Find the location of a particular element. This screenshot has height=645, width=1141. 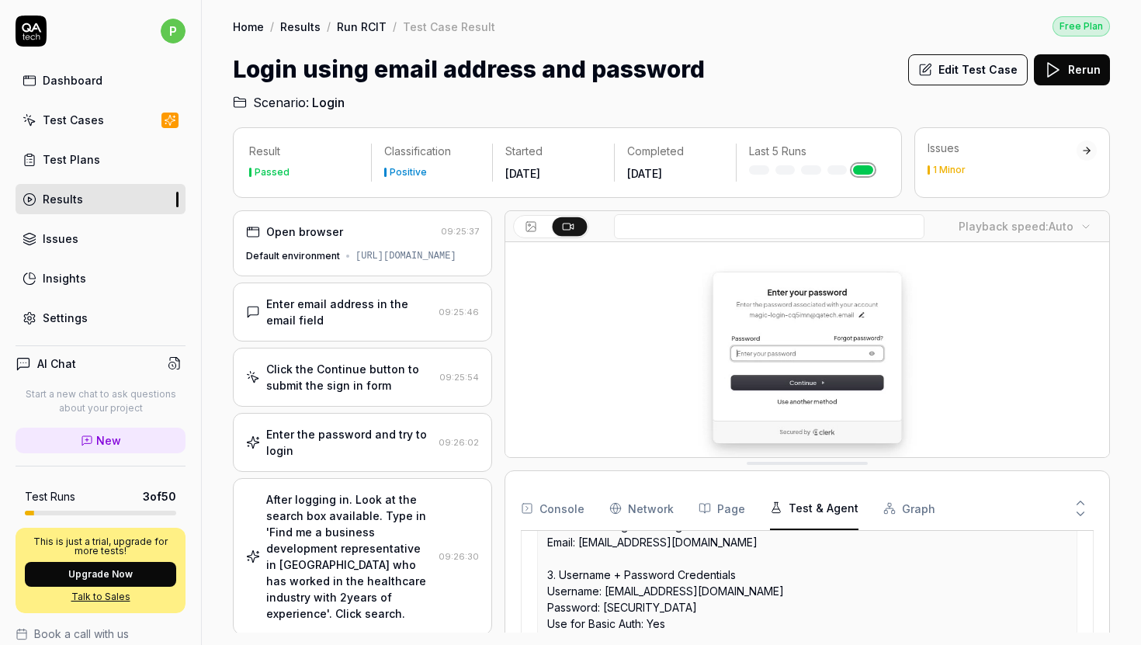

a: Issues is located at coordinates (100, 238).